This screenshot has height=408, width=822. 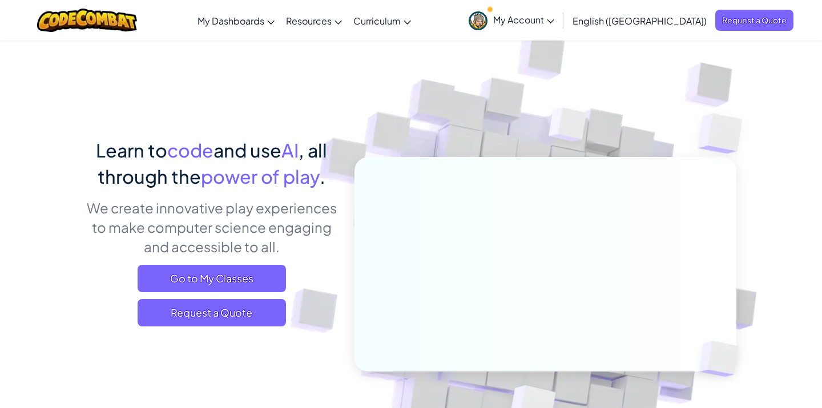 I want to click on span: Go to My Classes, so click(x=212, y=278).